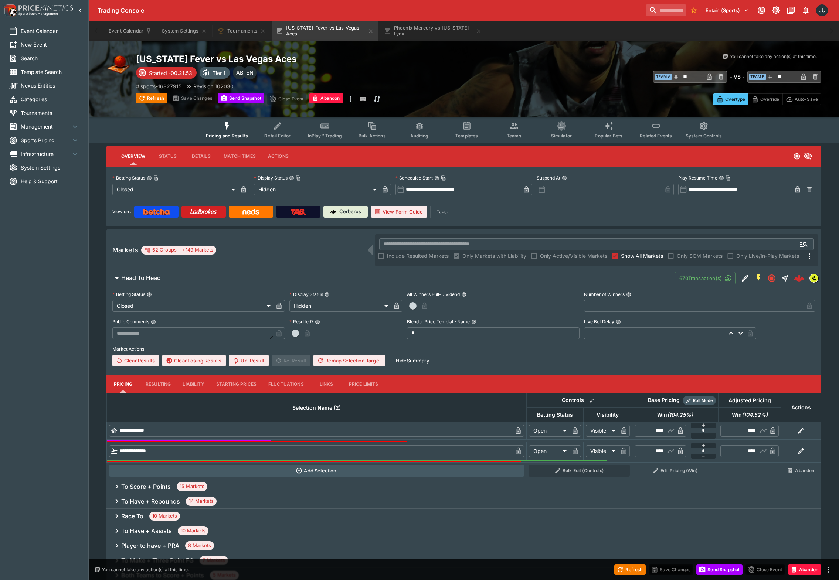  Describe the element at coordinates (278, 156) in the screenshot. I see `button: Actions` at that location.